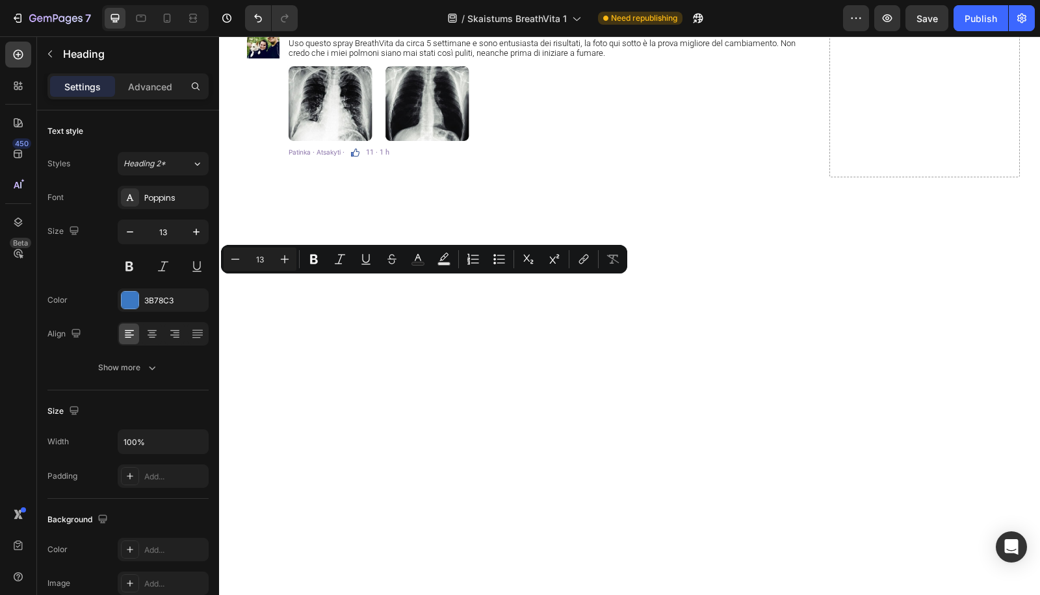 The image size is (1040, 595). I want to click on span: Skaistums BreathVita 1, so click(517, 18).